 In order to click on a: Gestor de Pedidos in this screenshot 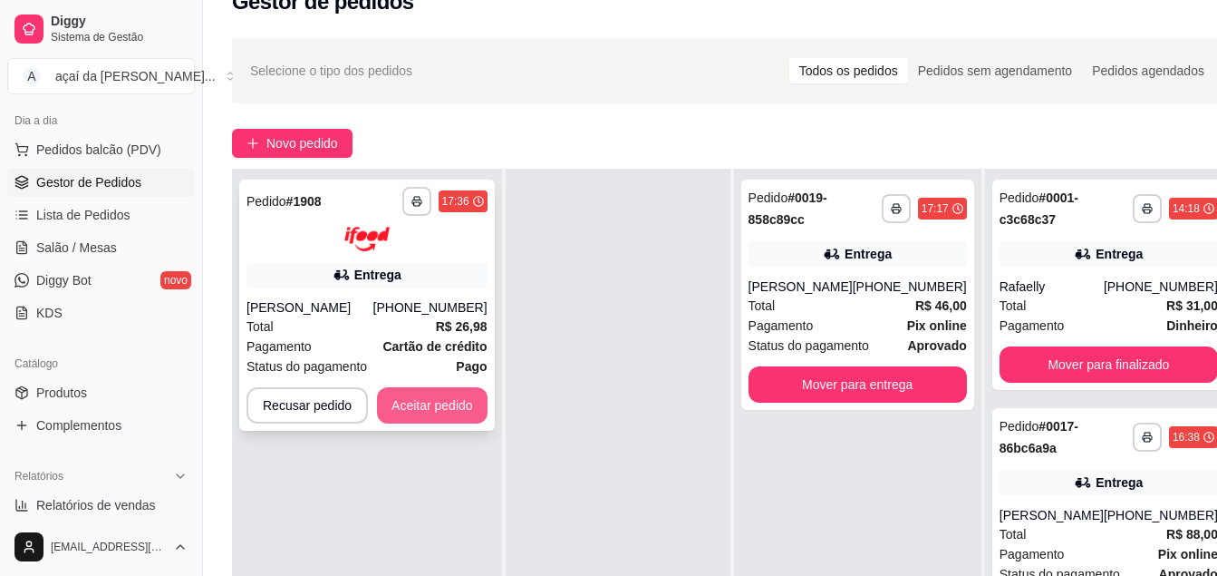, I will do `click(101, 182)`.